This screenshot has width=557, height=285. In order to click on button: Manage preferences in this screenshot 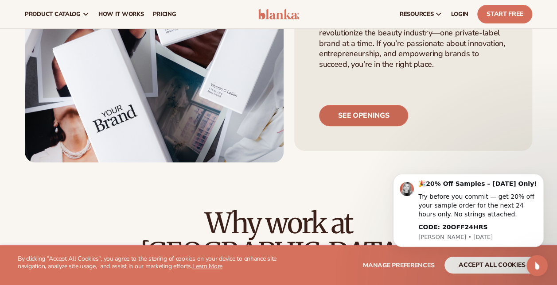, I will do `click(398, 265)`.